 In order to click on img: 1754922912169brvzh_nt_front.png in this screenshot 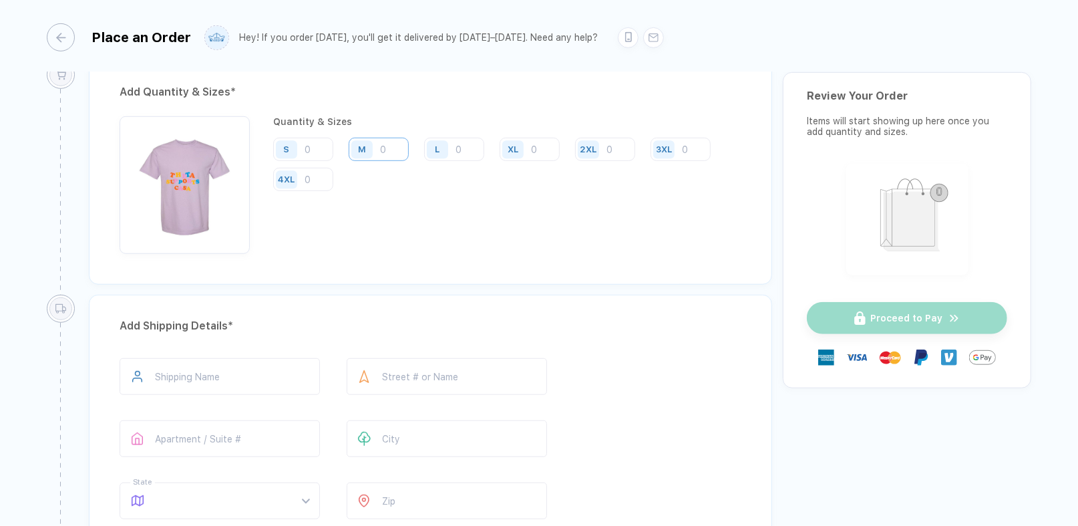, I will do `click(184, 181)`.